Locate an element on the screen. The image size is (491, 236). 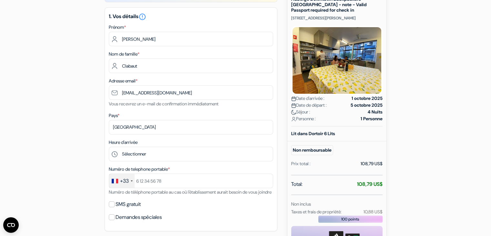
span: Séjour : is located at coordinates (301, 112).